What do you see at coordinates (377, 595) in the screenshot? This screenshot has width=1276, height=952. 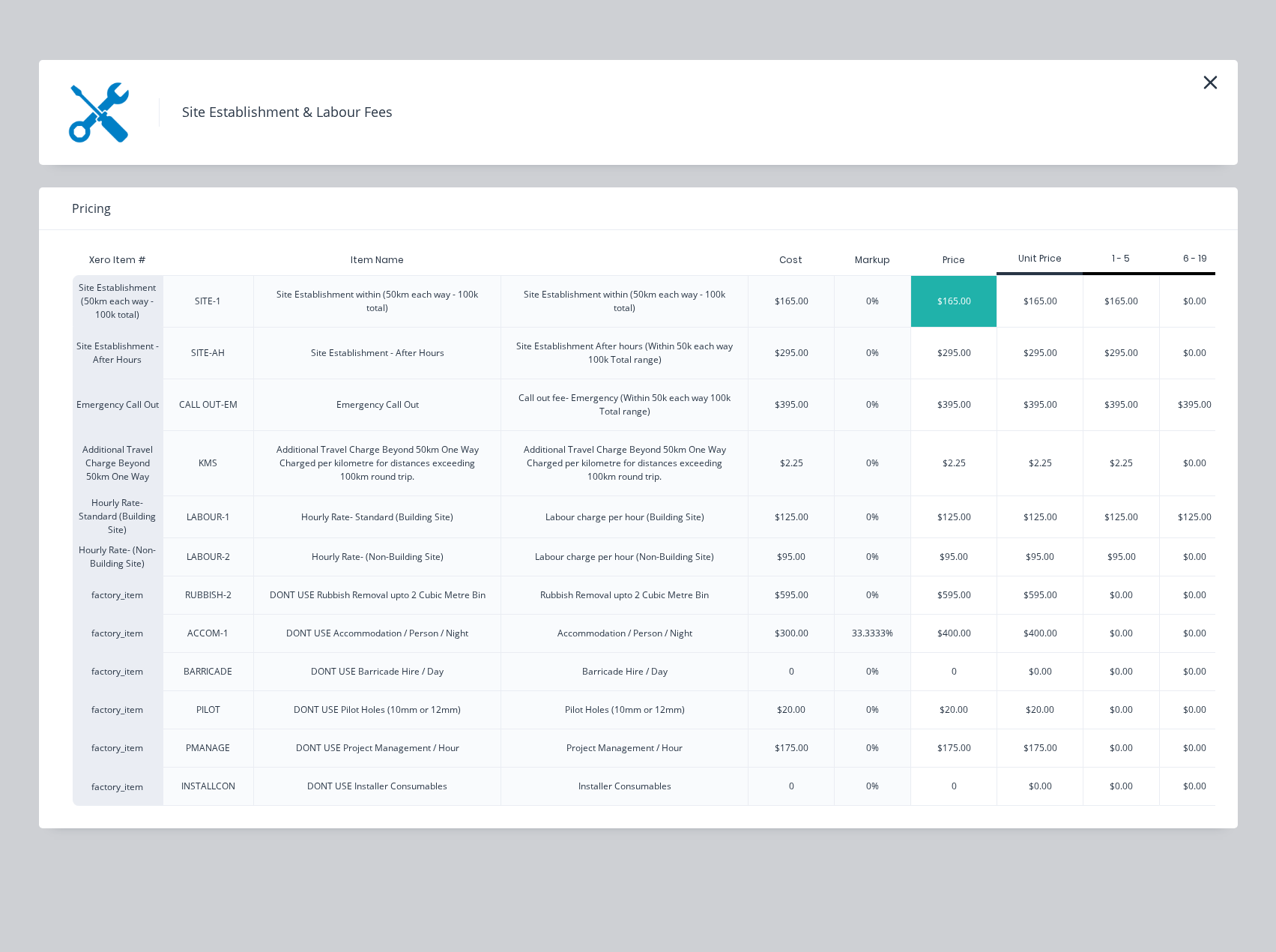 I see `div: DONT USE Rubbish Removal upto 2 Cubic Metre Bin` at bounding box center [377, 595].